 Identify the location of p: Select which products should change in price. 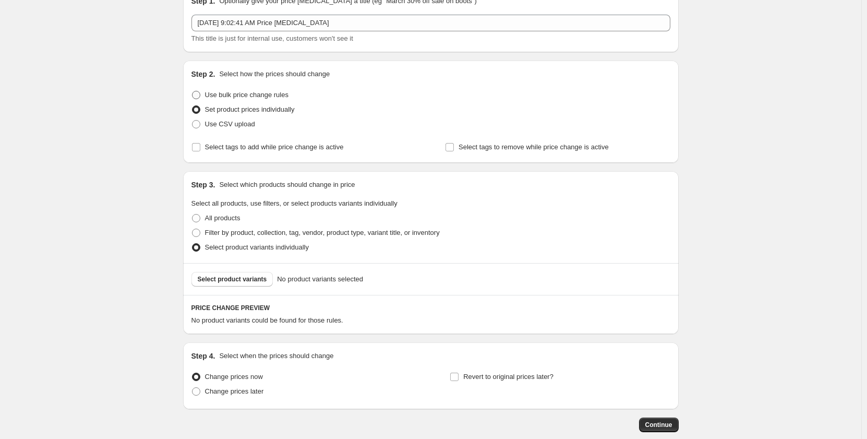
(287, 185).